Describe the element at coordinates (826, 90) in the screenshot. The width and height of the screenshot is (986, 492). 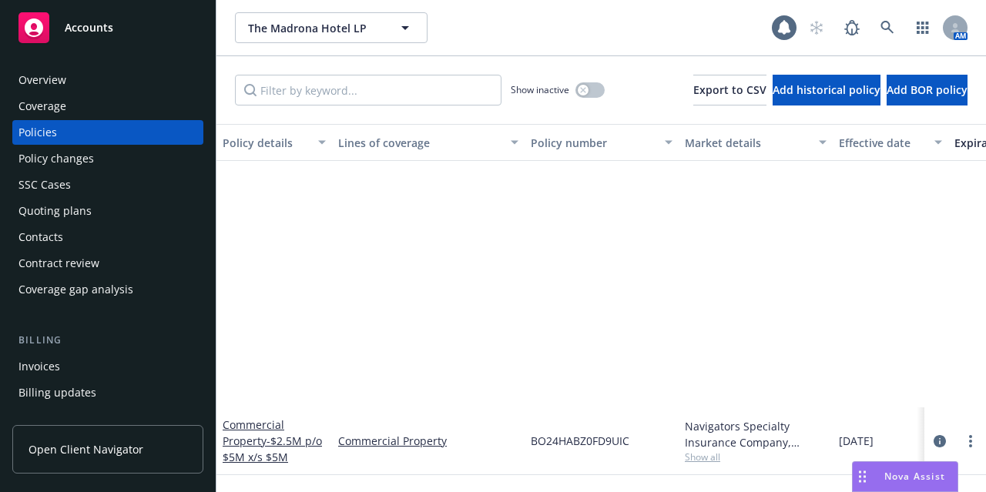
I see `button: Add historical policy` at that location.